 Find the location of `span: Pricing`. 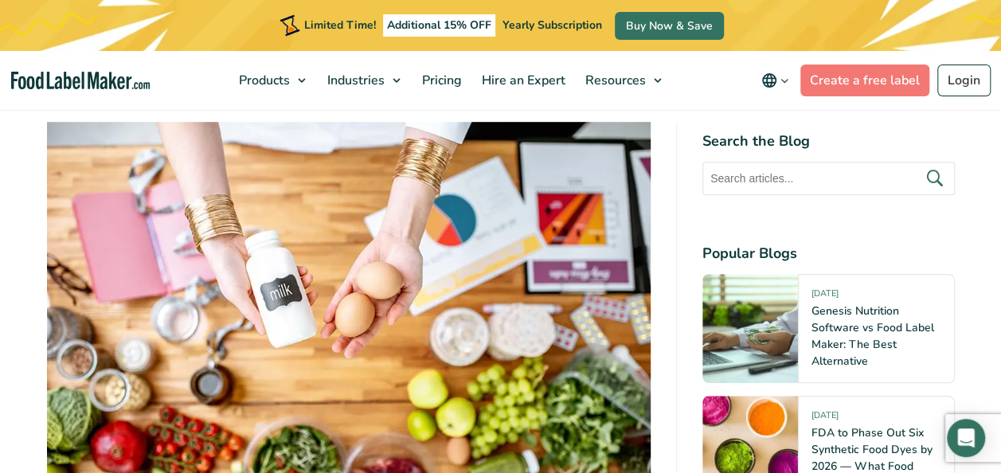

span: Pricing is located at coordinates (440, 80).